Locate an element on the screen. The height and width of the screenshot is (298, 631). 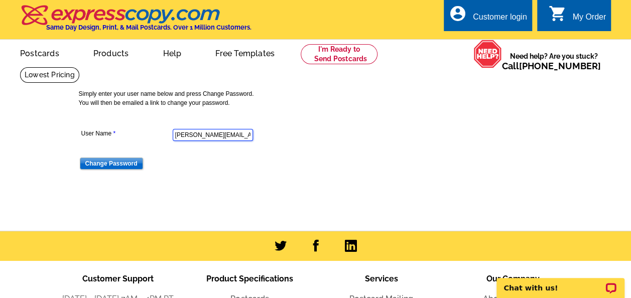
a: Same Day Design, Print, & Mail Postcards. Over 1 Million Customers. is located at coordinates (136, 22).